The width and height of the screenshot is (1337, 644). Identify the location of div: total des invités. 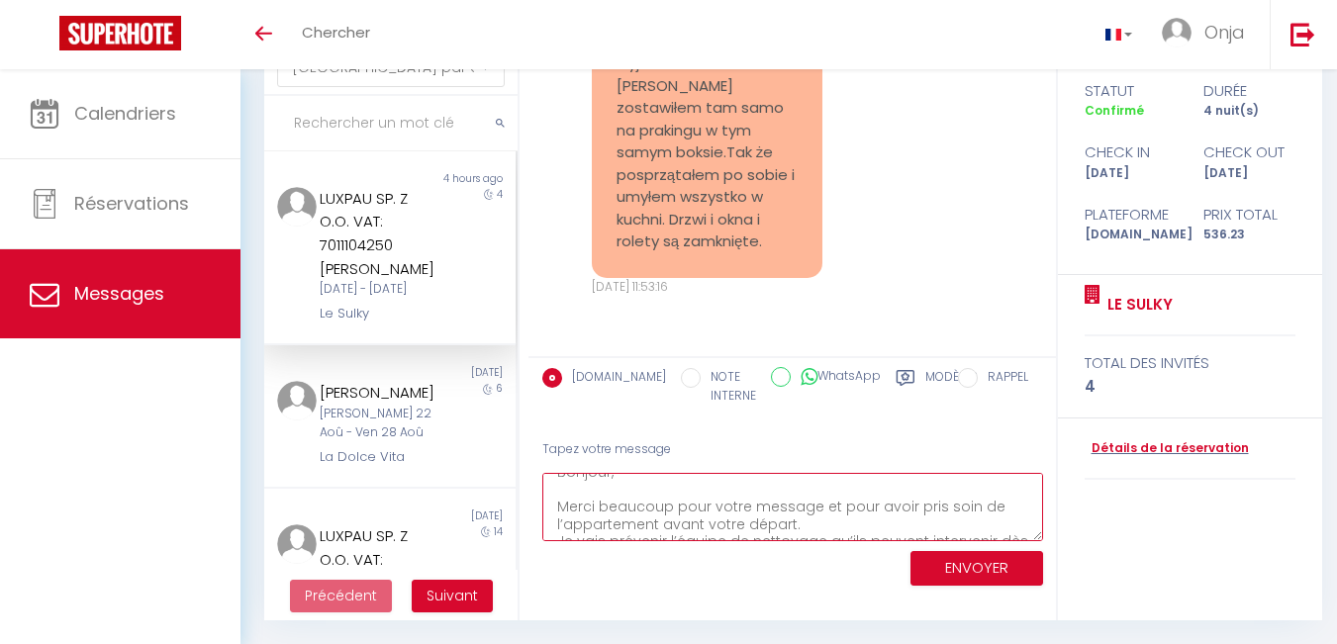
(1191, 363).